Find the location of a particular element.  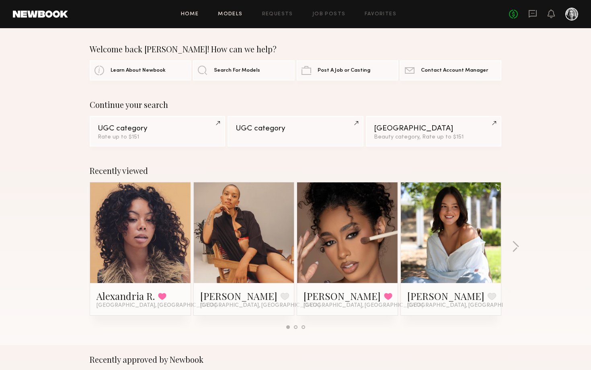

div: Recently approved by Newbook is located at coordinates (296, 359).